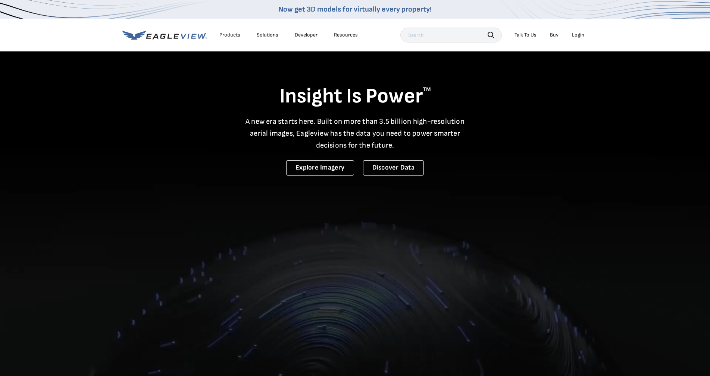 The width and height of the screenshot is (710, 376). What do you see at coordinates (427, 90) in the screenshot?
I see `sup: TM` at bounding box center [427, 90].